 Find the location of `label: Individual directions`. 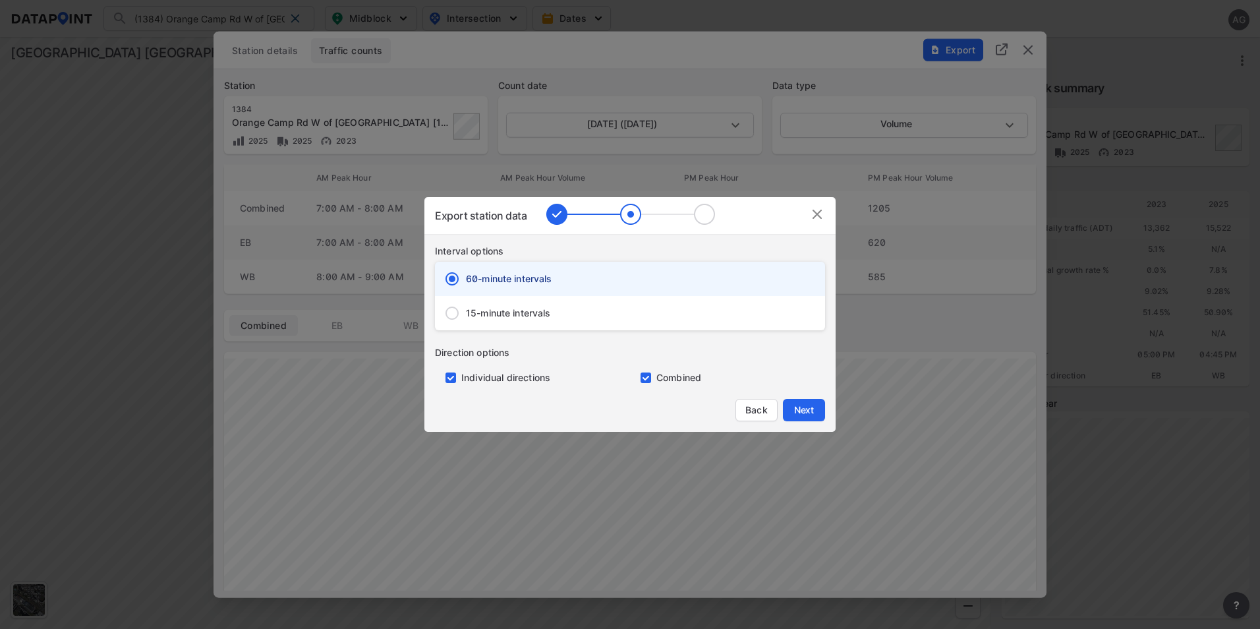

label: Individual directions is located at coordinates (506, 378).